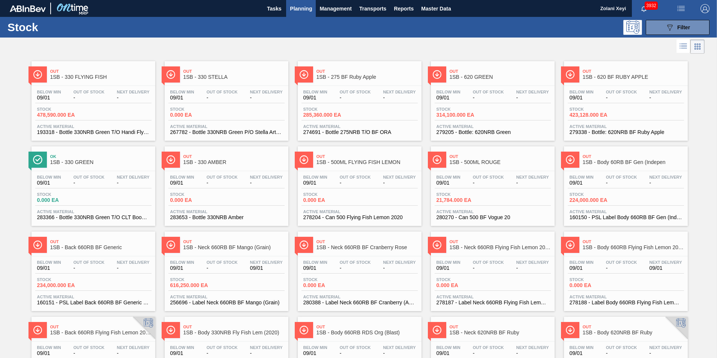 This screenshot has width=717, height=358. What do you see at coordinates (596, 115) in the screenshot?
I see `span: 423,128.000 EA` at bounding box center [596, 115].